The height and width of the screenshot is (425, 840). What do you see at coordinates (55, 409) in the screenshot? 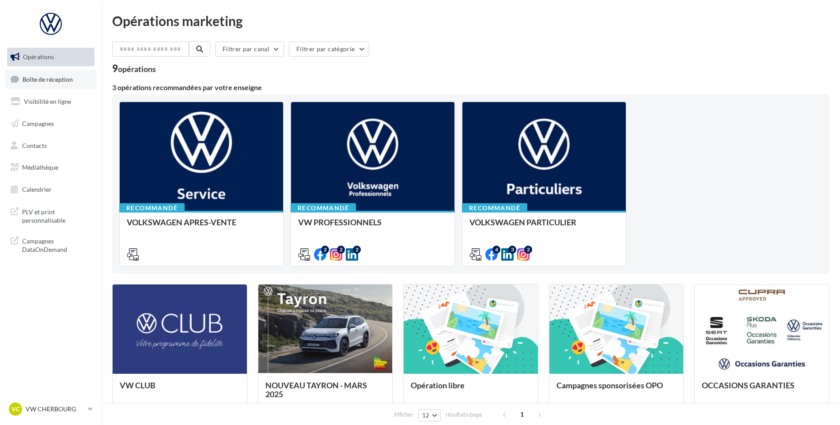
I see `p: VW CHERBOURG` at bounding box center [55, 409].